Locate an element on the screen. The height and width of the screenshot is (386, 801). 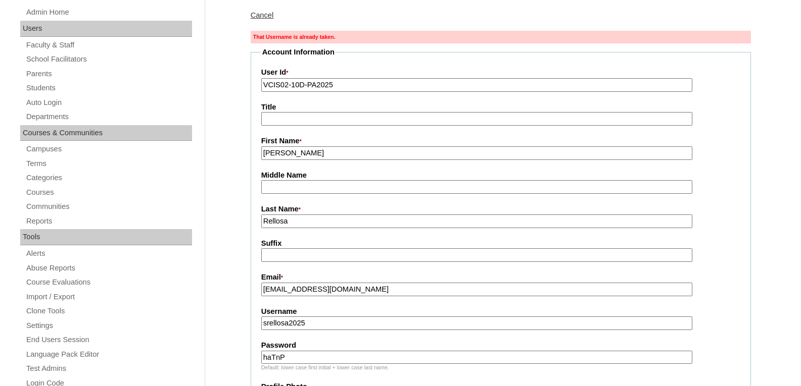
a: Import / Export is located at coordinates (109, 297).